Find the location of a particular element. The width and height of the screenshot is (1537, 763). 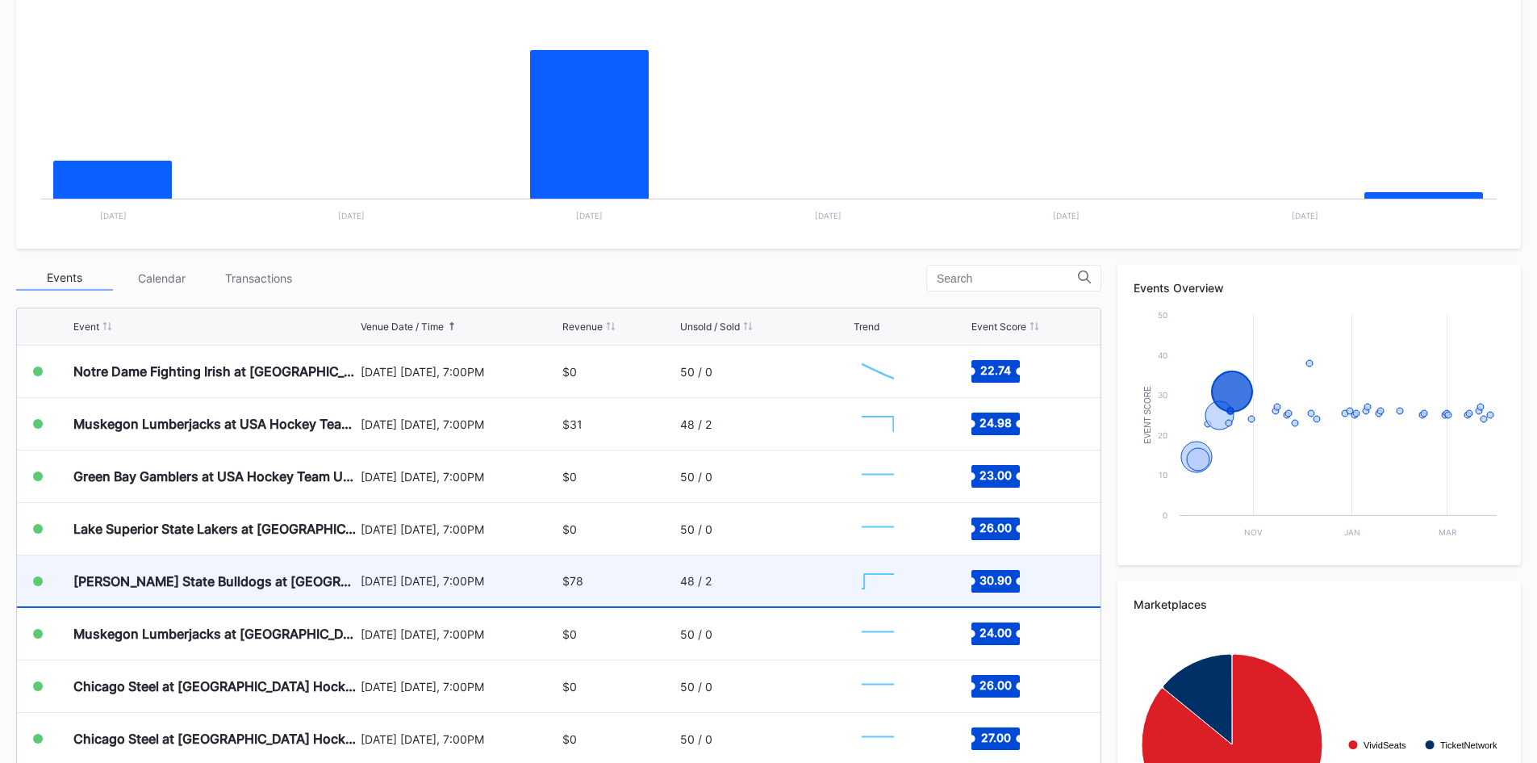

text: 24.98 is located at coordinates (996, 422).